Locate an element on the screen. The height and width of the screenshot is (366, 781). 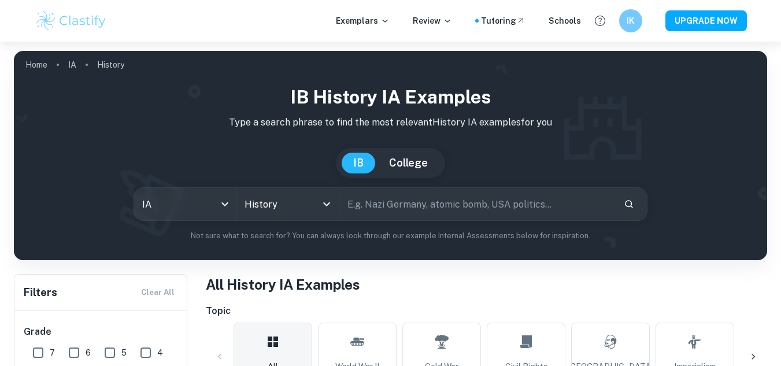
div: Schools is located at coordinates (565, 21).